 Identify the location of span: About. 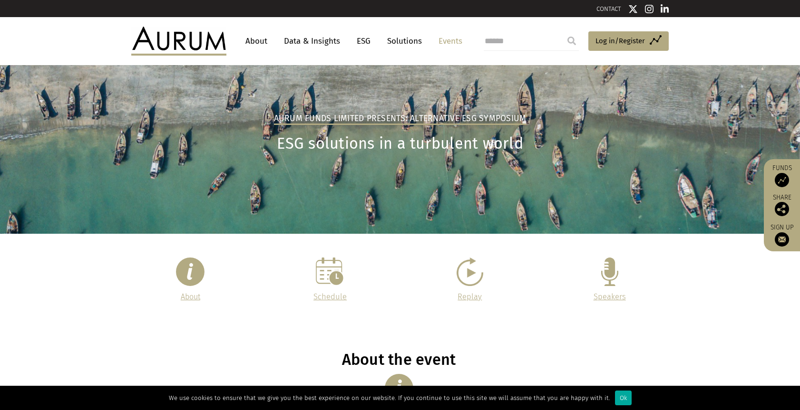
(190, 297).